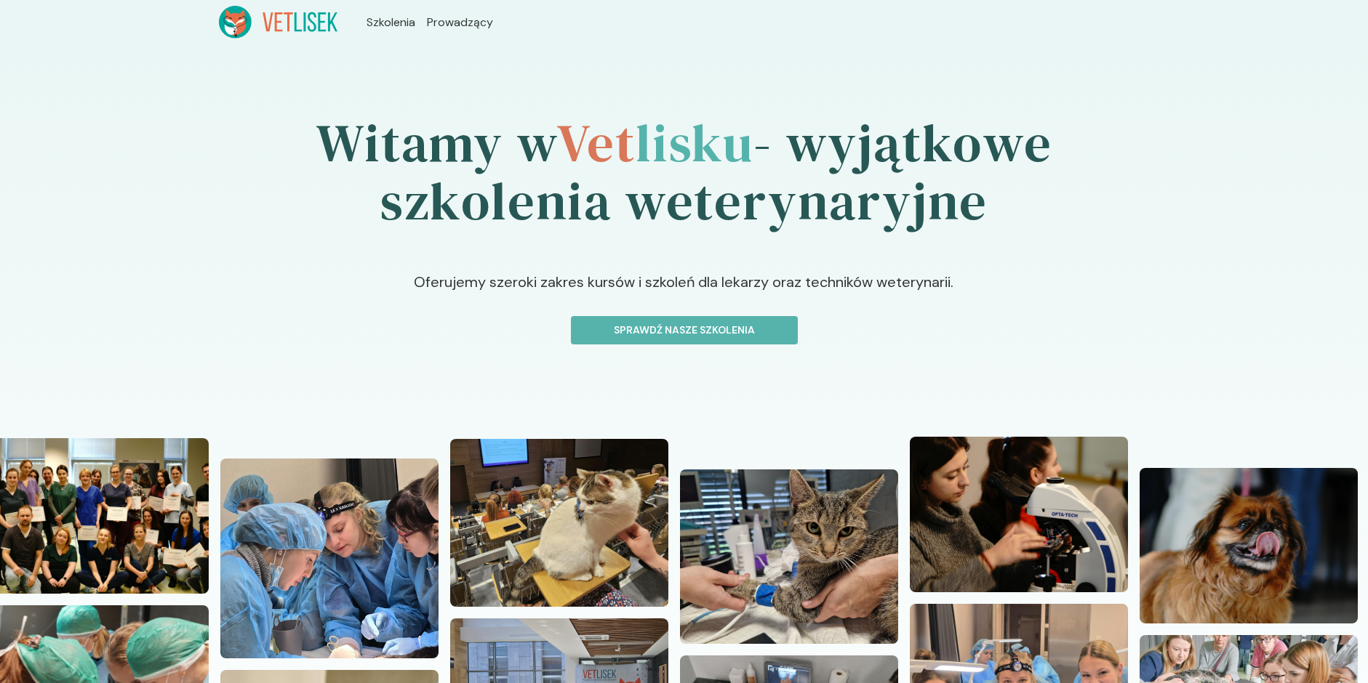 The image size is (1368, 683). What do you see at coordinates (684, 330) in the screenshot?
I see `a: Sprawdź nasze szkolenia` at bounding box center [684, 330].